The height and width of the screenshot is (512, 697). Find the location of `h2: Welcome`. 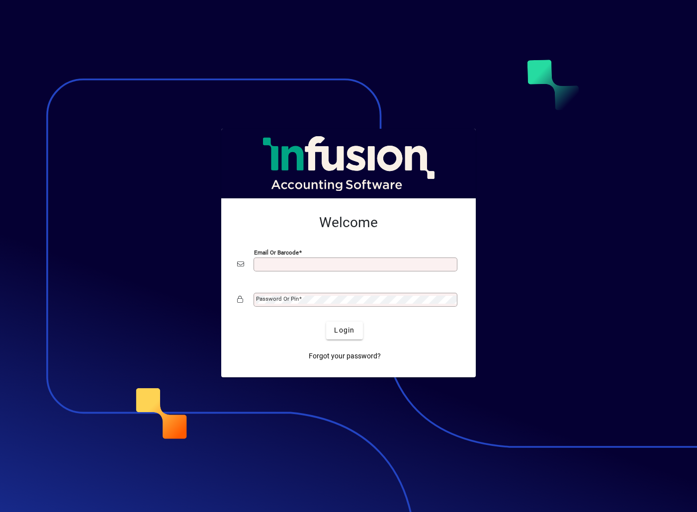

h2: Welcome is located at coordinates (348, 223).